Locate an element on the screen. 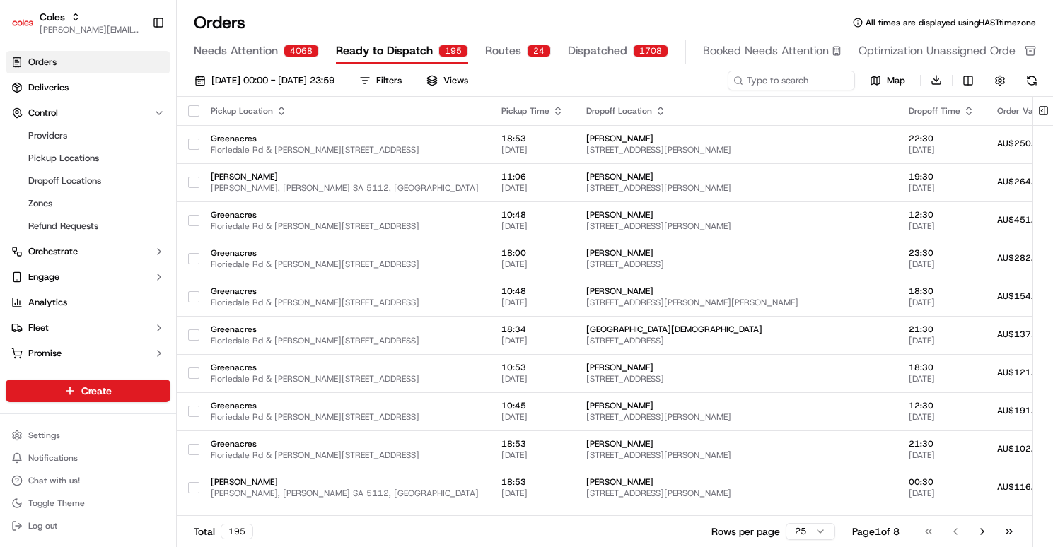  span: Orders is located at coordinates (42, 62).